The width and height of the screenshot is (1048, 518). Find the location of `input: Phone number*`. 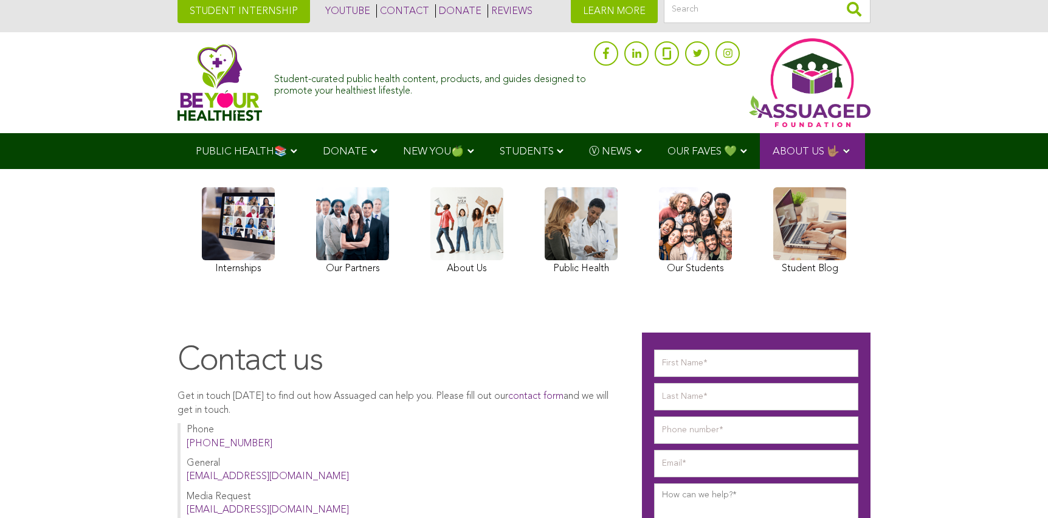

input: Phone number* is located at coordinates (756, 430).